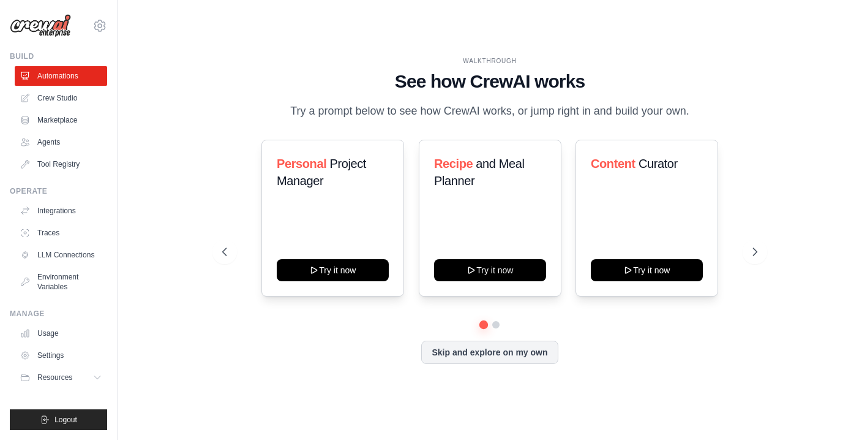 Image resolution: width=862 pixels, height=440 pixels. What do you see at coordinates (58, 420) in the screenshot?
I see `button: Logout` at bounding box center [58, 420].